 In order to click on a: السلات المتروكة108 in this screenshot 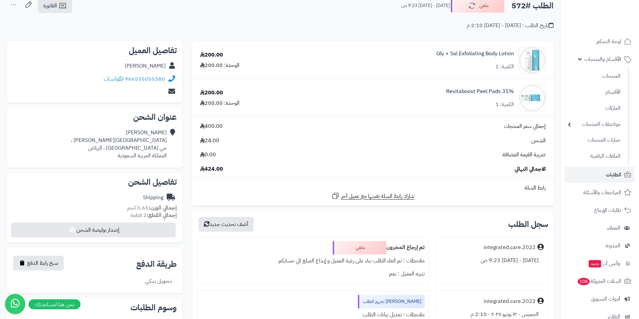, I will do `click(599, 282)`.